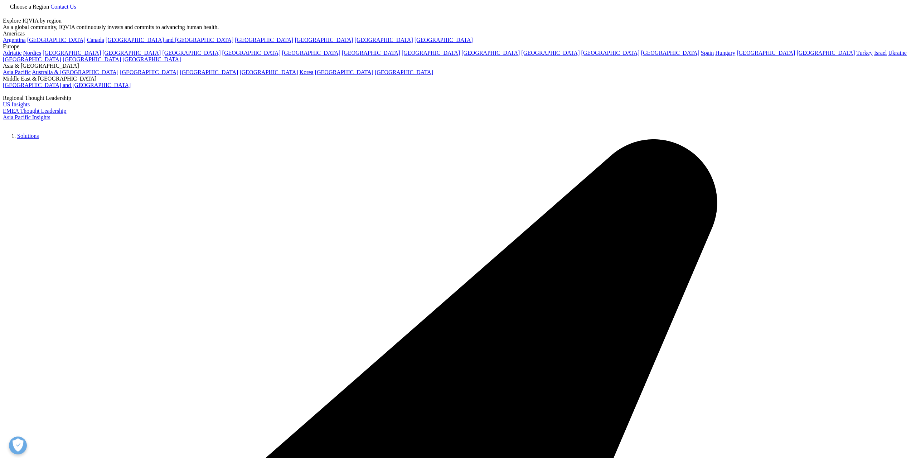 This screenshot has width=911, height=458. Describe the element at coordinates (726, 53) in the screenshot. I see `a: Hungary` at that location.